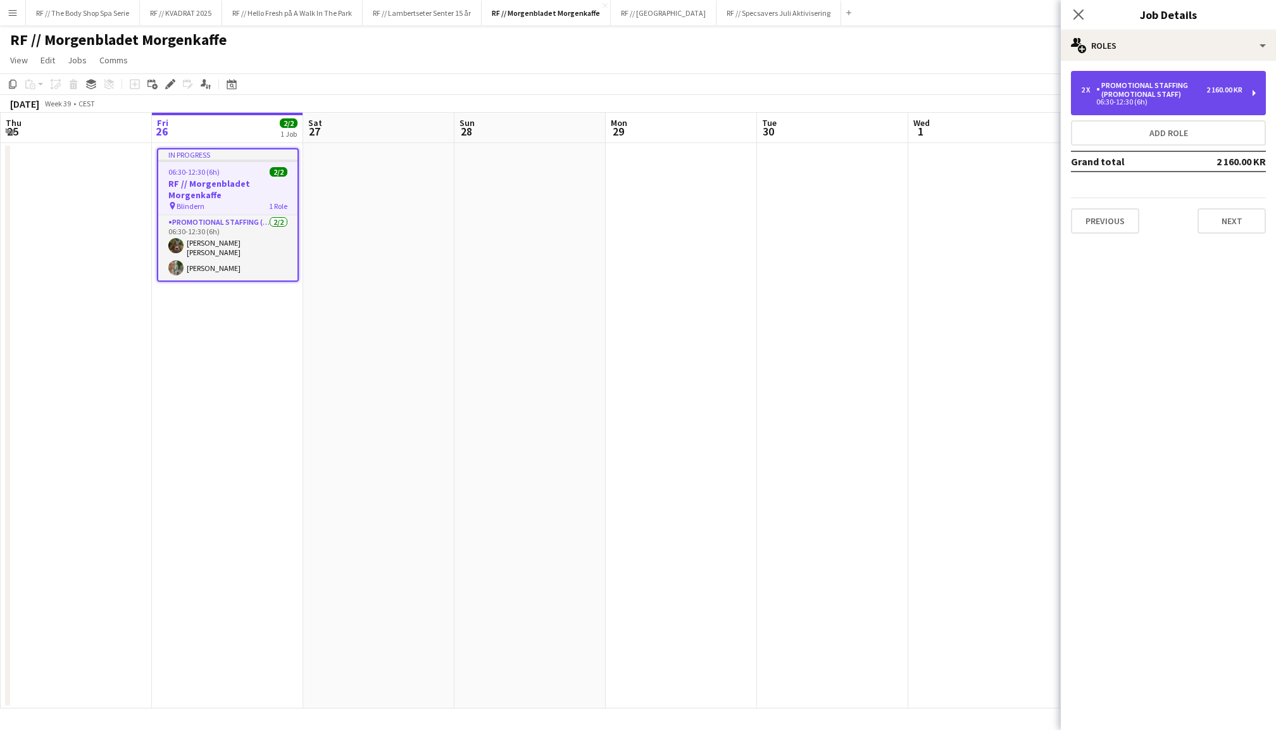 Image resolution: width=1276 pixels, height=730 pixels. I want to click on a: Edit, so click(47, 60).